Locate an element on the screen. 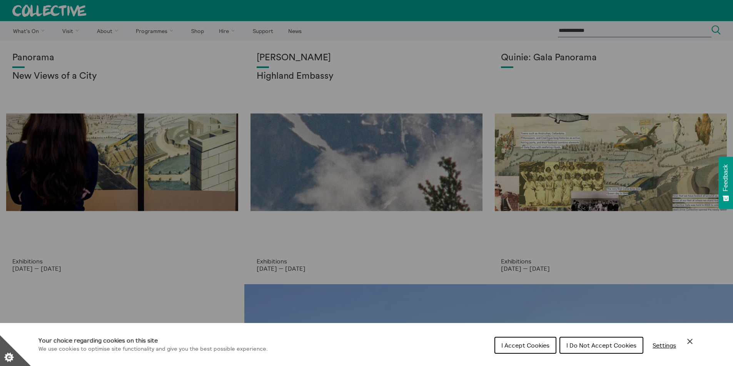 This screenshot has height=366, width=733. span: I Accept Cookies is located at coordinates (525, 346).